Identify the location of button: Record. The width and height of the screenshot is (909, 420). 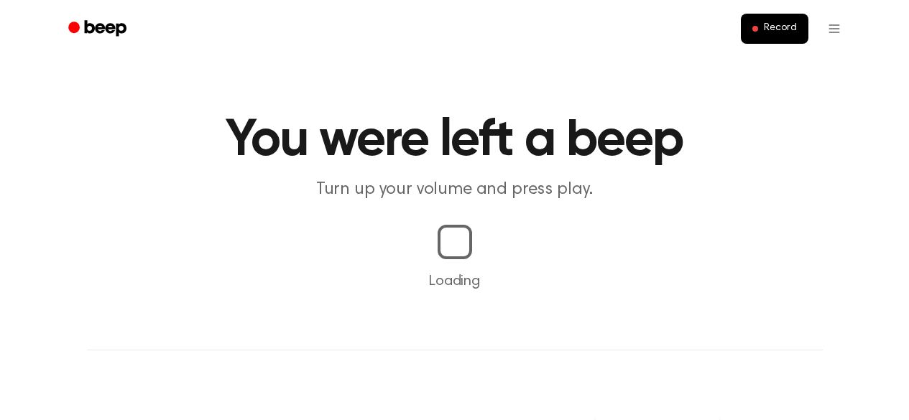
(774, 29).